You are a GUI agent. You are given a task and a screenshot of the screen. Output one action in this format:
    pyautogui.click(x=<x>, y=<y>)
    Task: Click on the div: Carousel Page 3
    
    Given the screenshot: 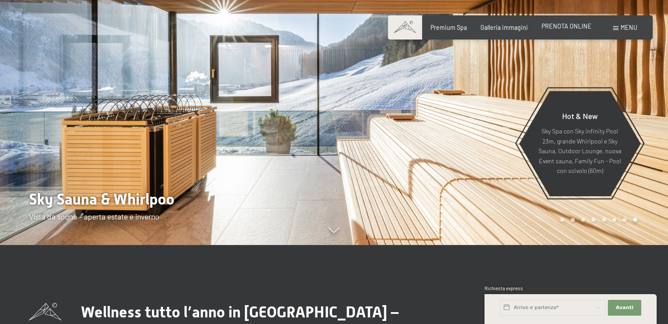 What is the action you would take?
    pyautogui.click(x=583, y=220)
    